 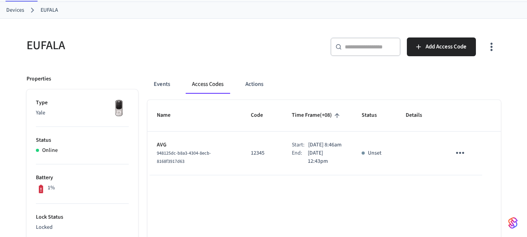 I want to click on p: Unset, so click(x=374, y=153).